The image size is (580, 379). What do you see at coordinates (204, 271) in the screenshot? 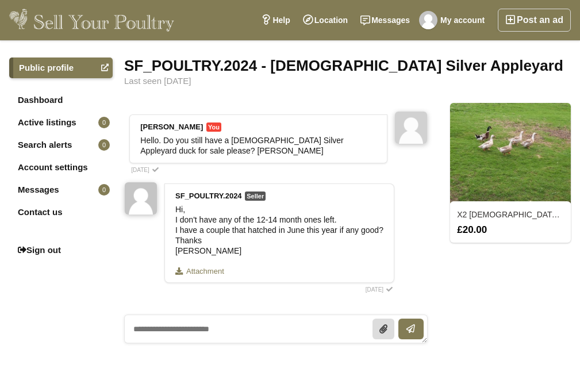
I see `a: Attachment` at bounding box center [204, 271].